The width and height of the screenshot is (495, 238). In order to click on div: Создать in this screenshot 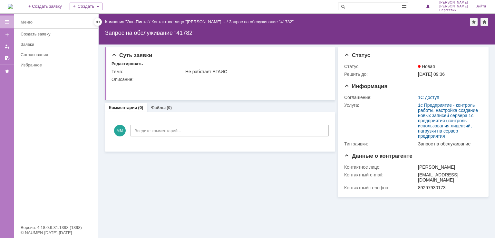, I will do `click(86, 6)`.